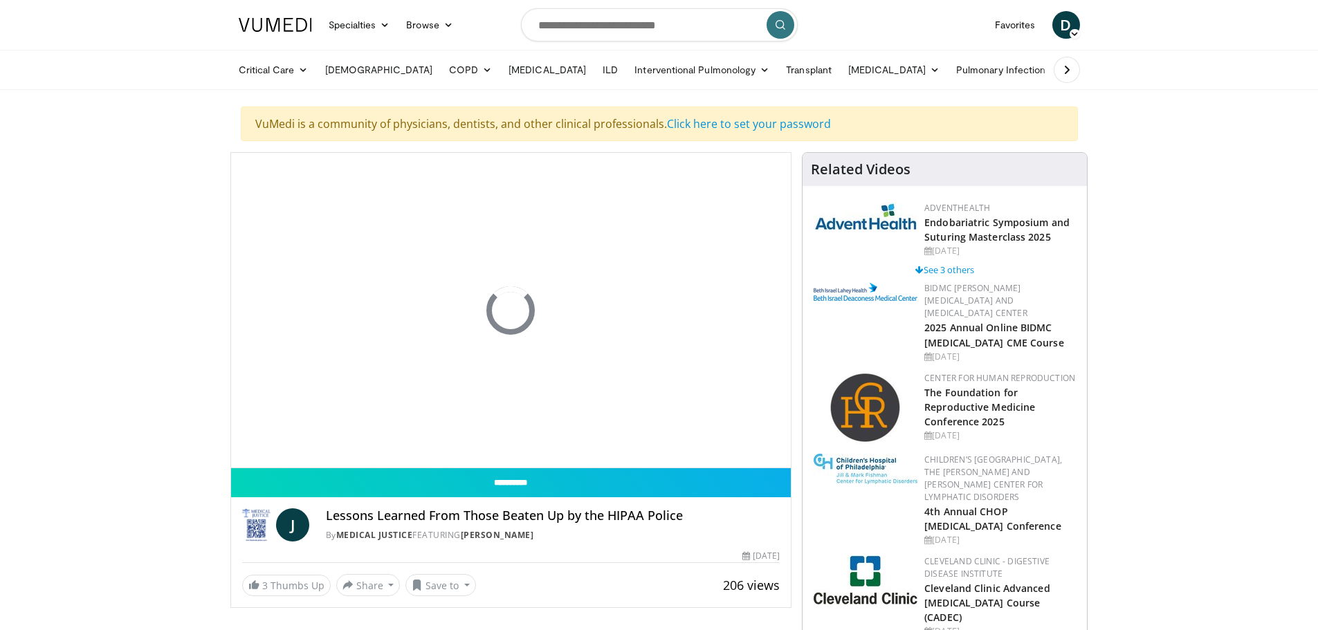  I want to click on a: D, so click(1066, 25).